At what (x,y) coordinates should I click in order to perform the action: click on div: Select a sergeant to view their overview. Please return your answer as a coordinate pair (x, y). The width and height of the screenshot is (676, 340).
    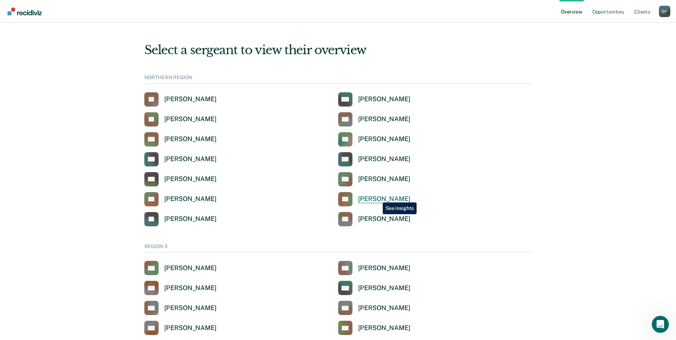
    Looking at the image, I should click on (338, 50).